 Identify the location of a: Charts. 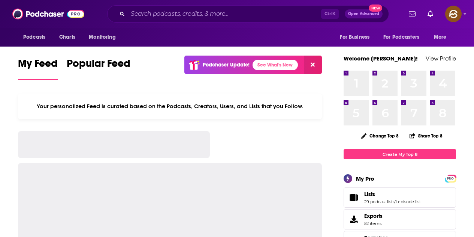
(67, 37).